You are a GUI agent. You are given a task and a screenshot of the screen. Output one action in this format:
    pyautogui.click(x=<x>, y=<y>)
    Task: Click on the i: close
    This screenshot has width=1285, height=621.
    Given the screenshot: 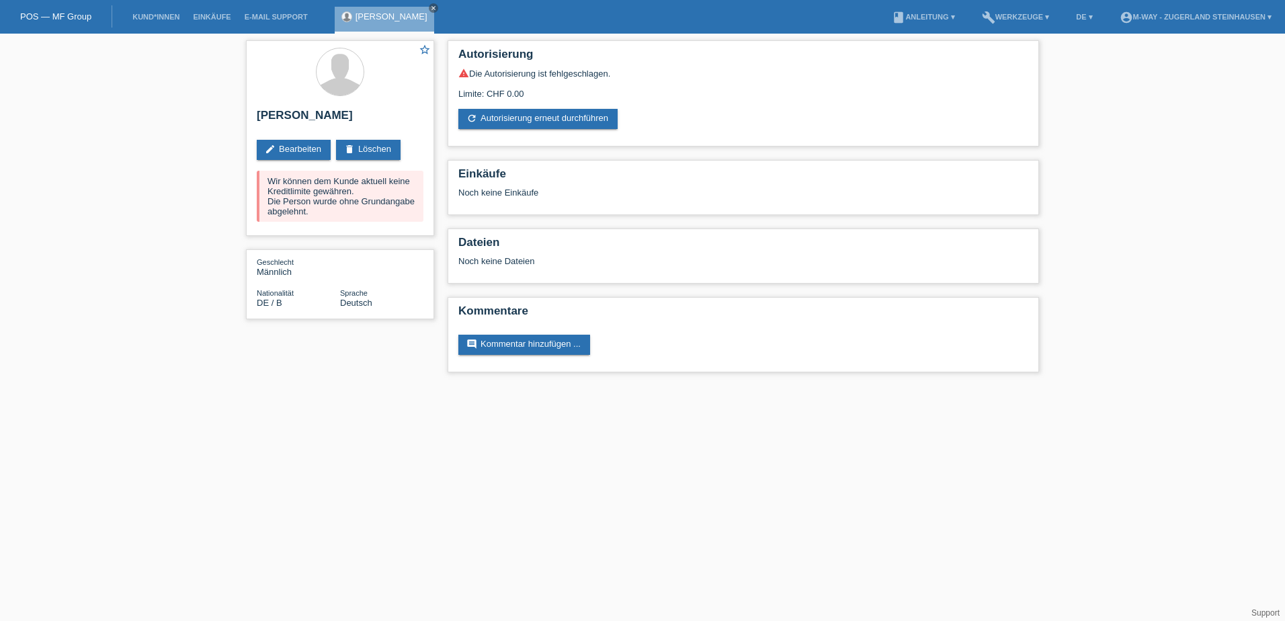 What is the action you would take?
    pyautogui.click(x=433, y=8)
    